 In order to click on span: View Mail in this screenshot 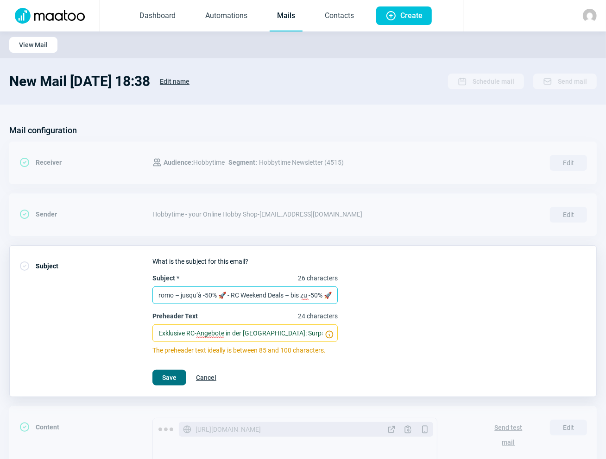, I will do `click(33, 45)`.